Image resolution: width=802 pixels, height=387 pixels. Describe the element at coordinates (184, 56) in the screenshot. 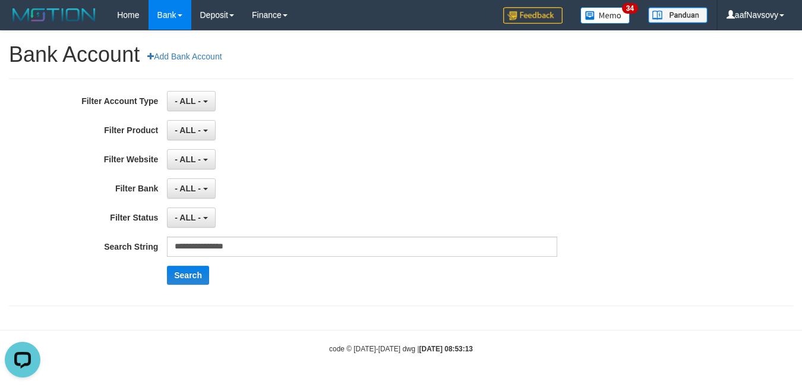

I see `a: Add Bank Account` at that location.